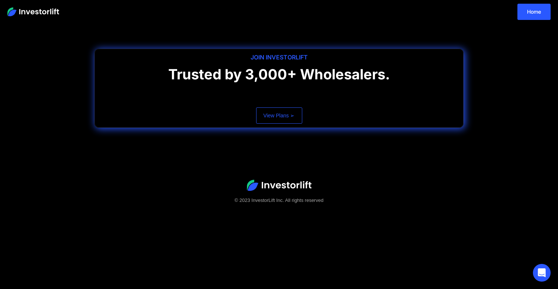 The height and width of the screenshot is (289, 558). Describe the element at coordinates (534, 12) in the screenshot. I see `a: Home` at that location.